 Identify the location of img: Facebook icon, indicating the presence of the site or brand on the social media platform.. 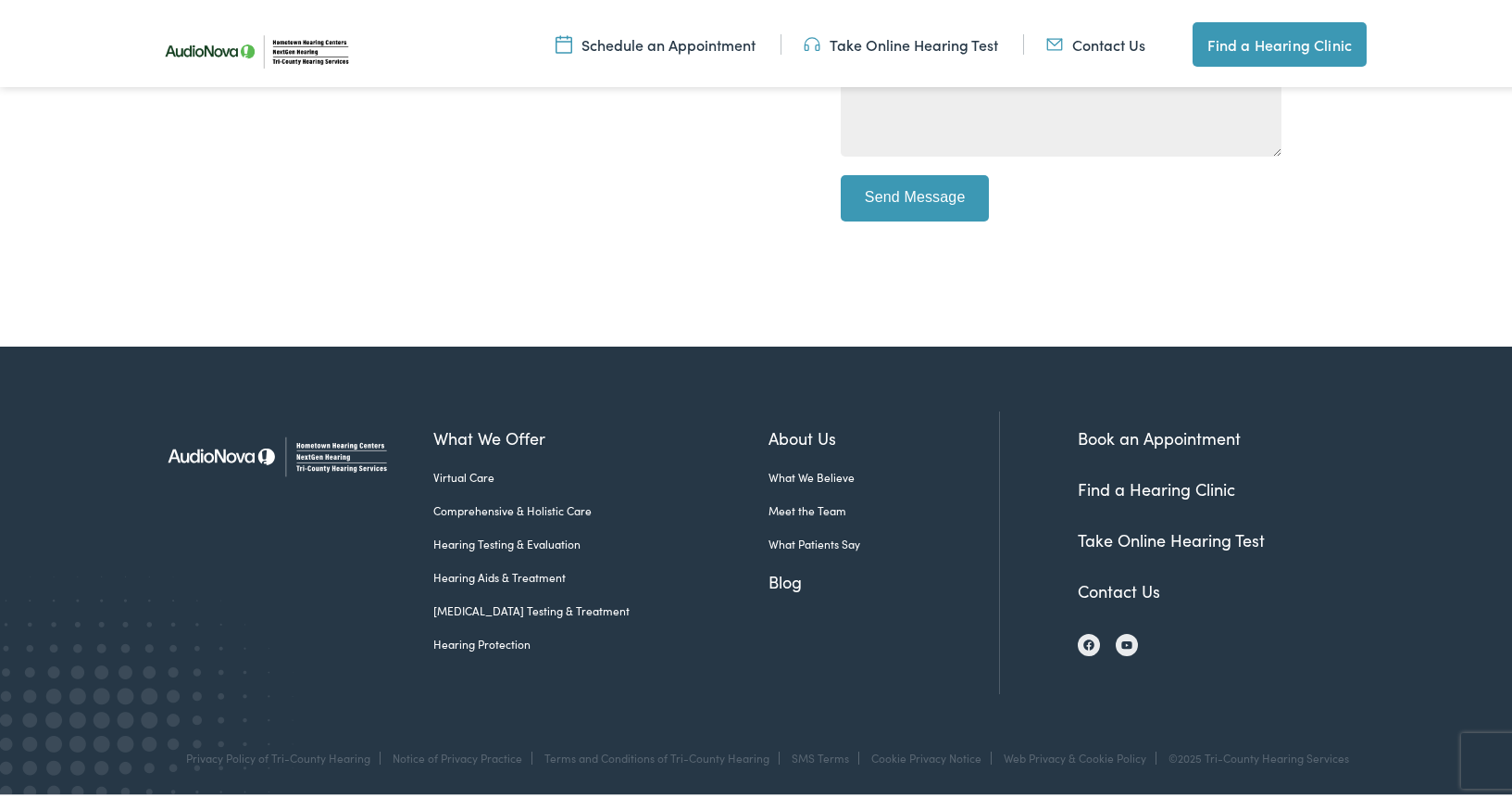
(1089, 641).